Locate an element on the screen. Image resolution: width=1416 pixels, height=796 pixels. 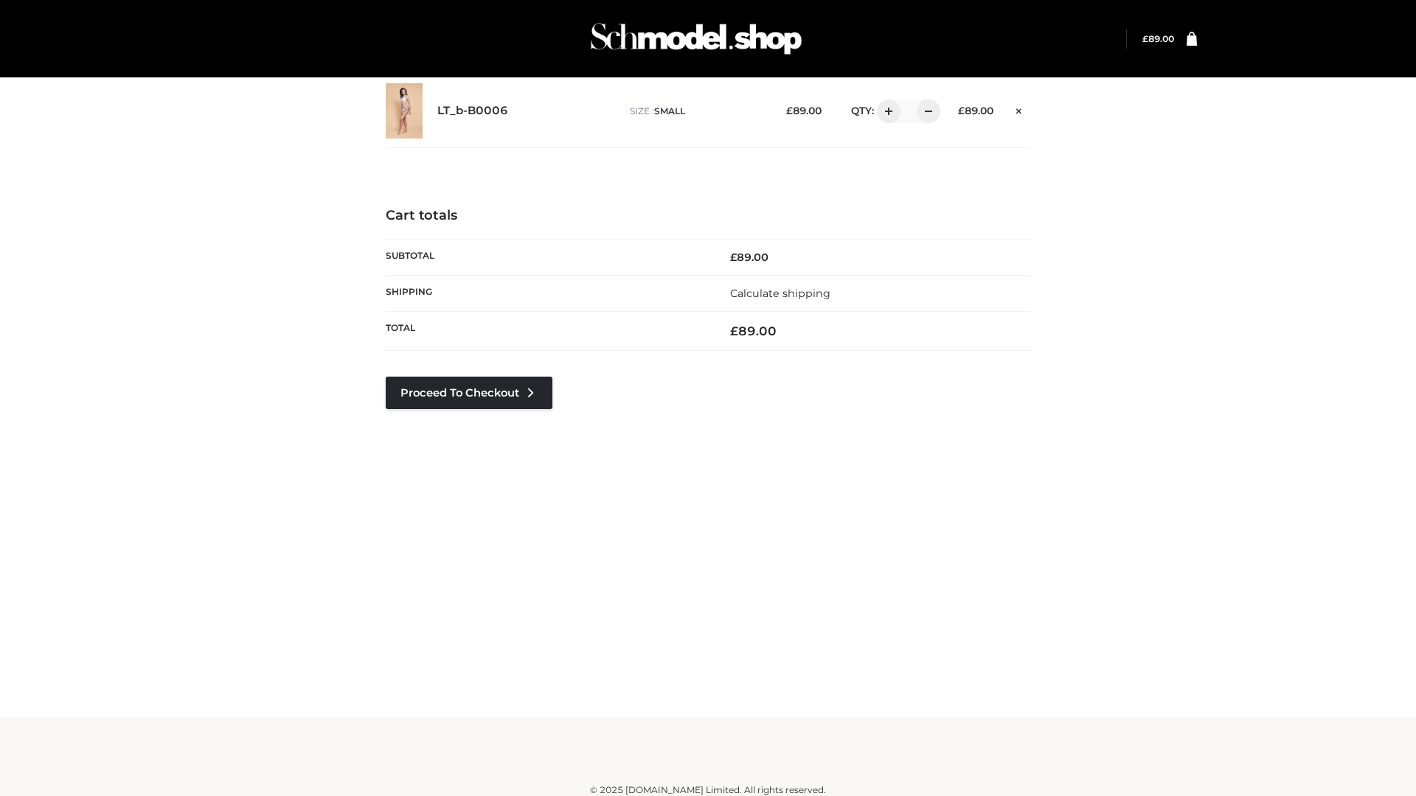
a: Schmodel Admin 964 is located at coordinates (696, 38).